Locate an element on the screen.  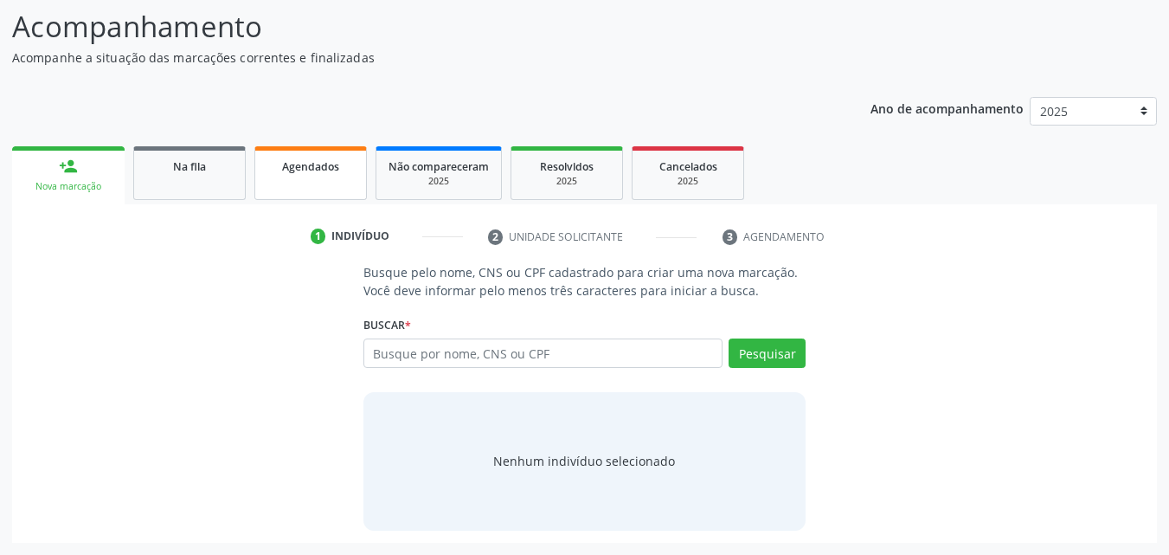
p: Acompanhamento is located at coordinates (413, 27).